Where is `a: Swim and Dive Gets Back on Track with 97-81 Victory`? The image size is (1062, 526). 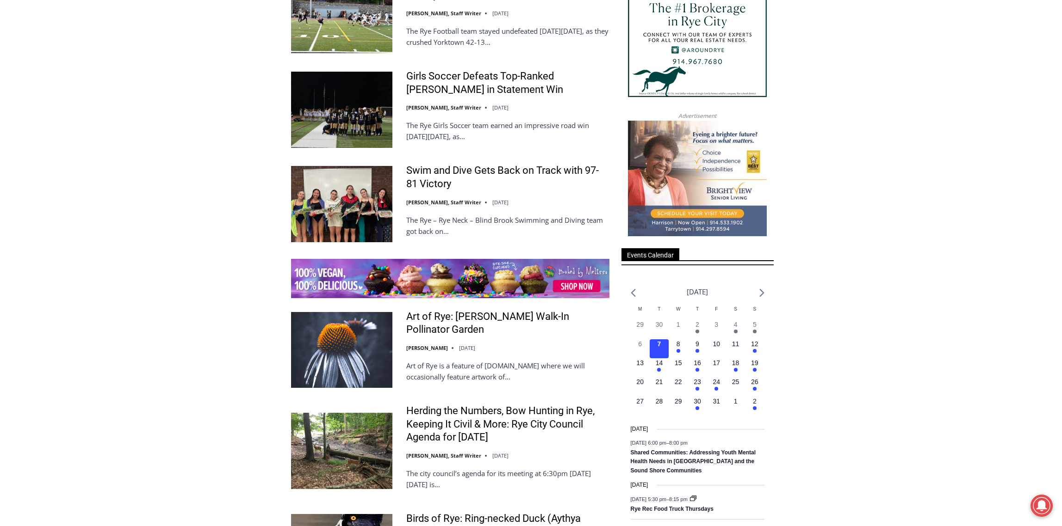 a: Swim and Dive Gets Back on Track with 97-81 Victory is located at coordinates (507, 177).